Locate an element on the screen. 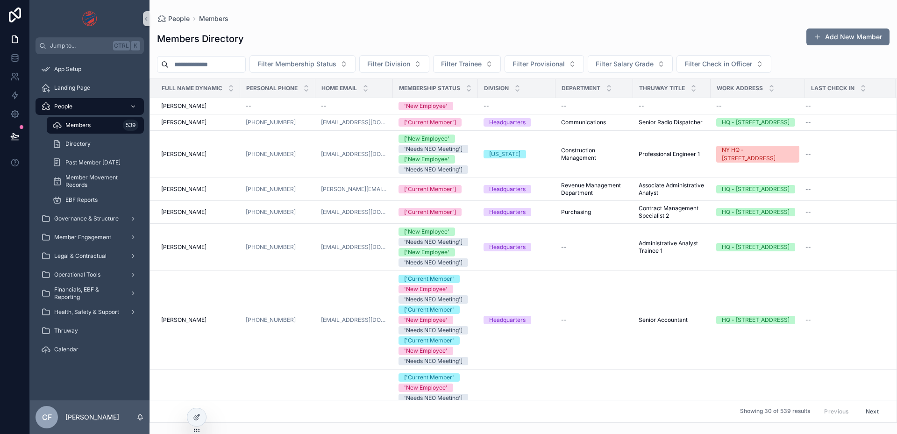 This screenshot has width=897, height=434. span: Showing 30 of 539 results is located at coordinates (775, 411).